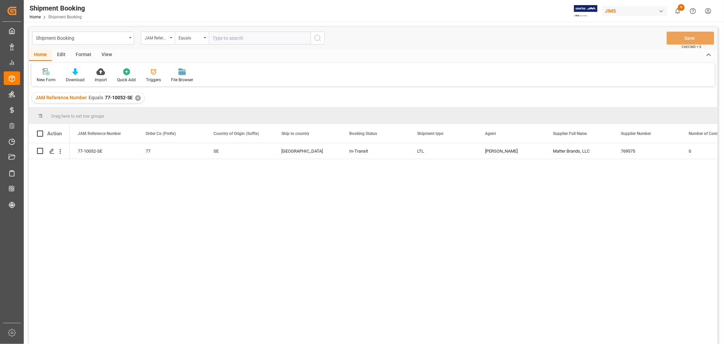  Describe the element at coordinates (570, 133) in the screenshot. I see `span: Supplier Full Name` at that location.